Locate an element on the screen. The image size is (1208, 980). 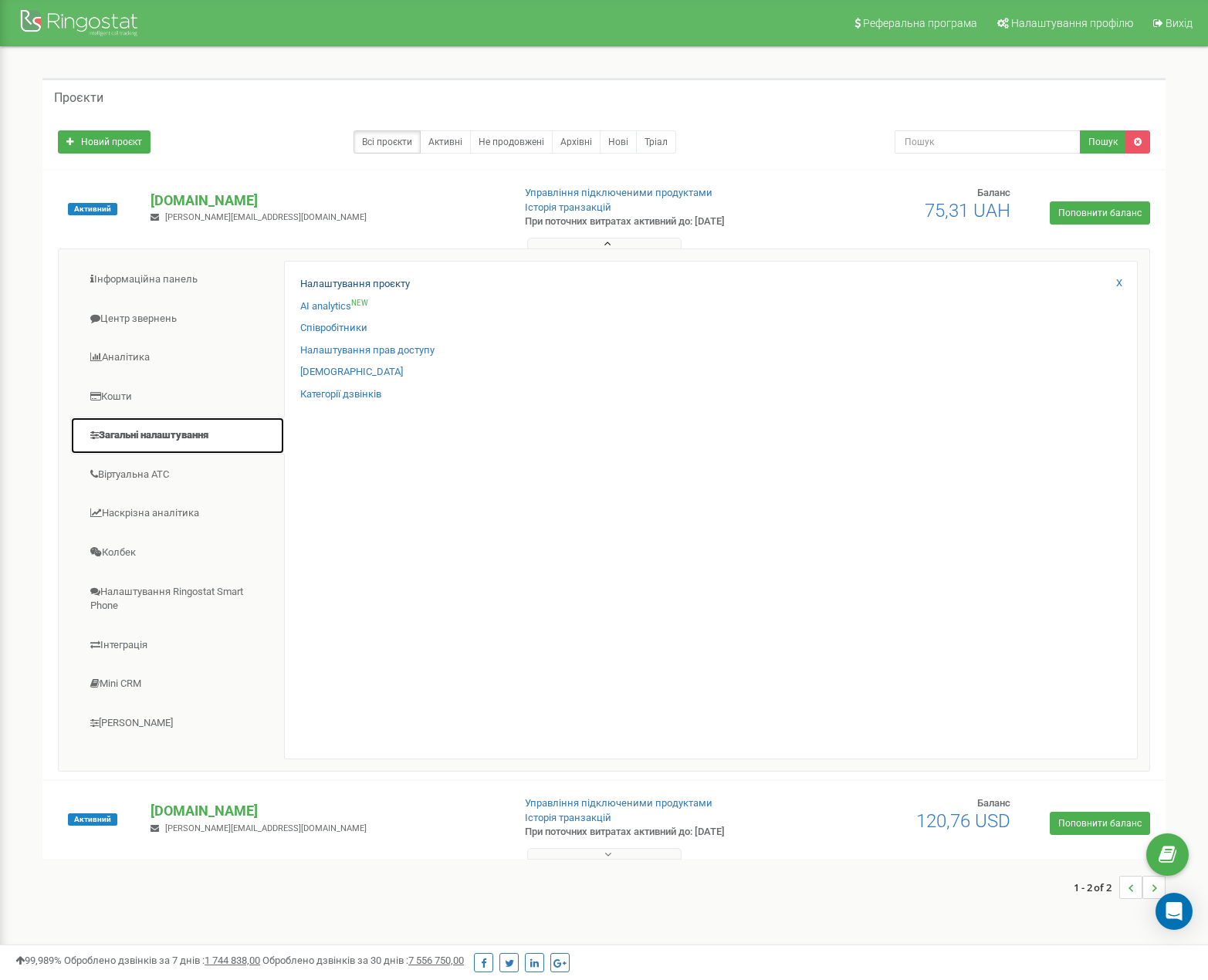
a: Категорії дзвінків is located at coordinates (340, 394).